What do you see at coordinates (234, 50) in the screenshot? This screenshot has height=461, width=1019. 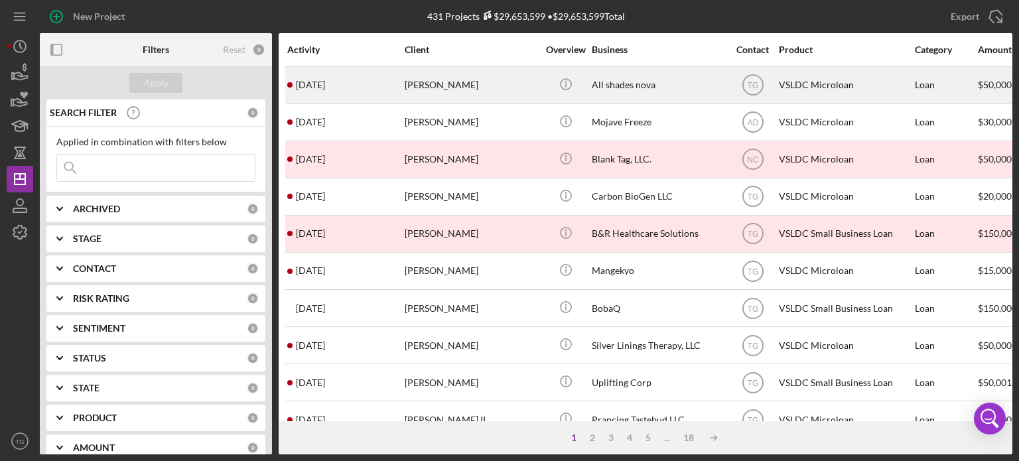 I see `div: Reset` at bounding box center [234, 50].